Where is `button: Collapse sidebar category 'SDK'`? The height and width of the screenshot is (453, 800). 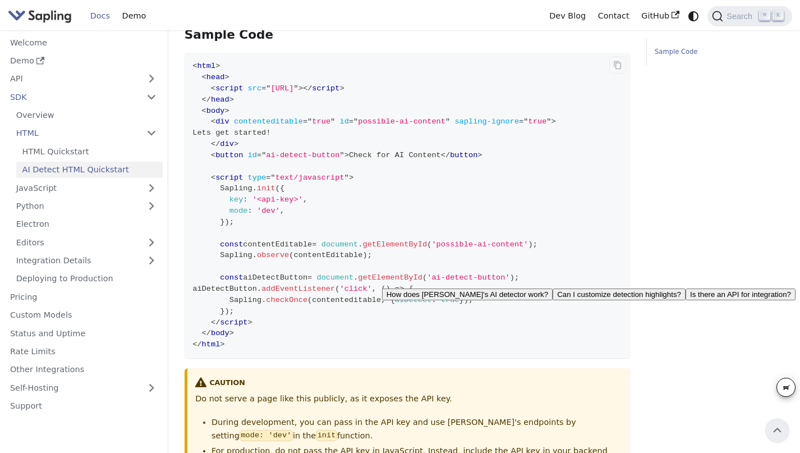
button: Collapse sidebar category 'SDK' is located at coordinates (151, 96).